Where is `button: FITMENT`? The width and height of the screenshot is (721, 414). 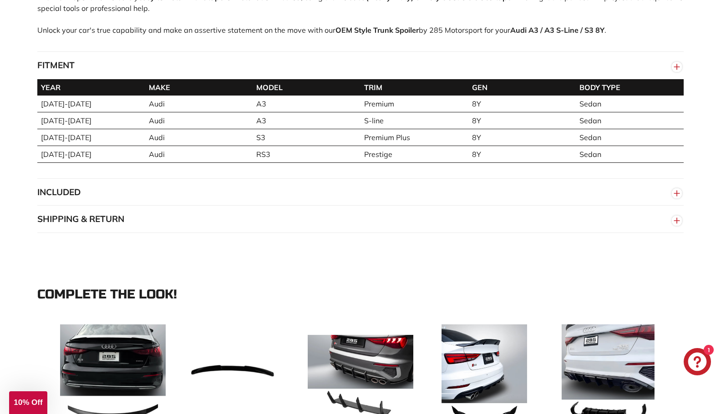
button: FITMENT is located at coordinates (360, 66).